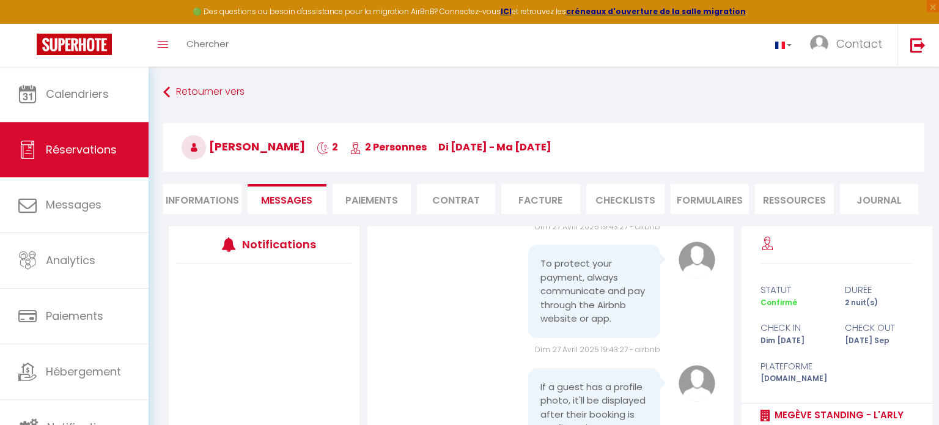 This screenshot has height=425, width=939. Describe the element at coordinates (506, 11) in the screenshot. I see `strong: ICI` at that location.